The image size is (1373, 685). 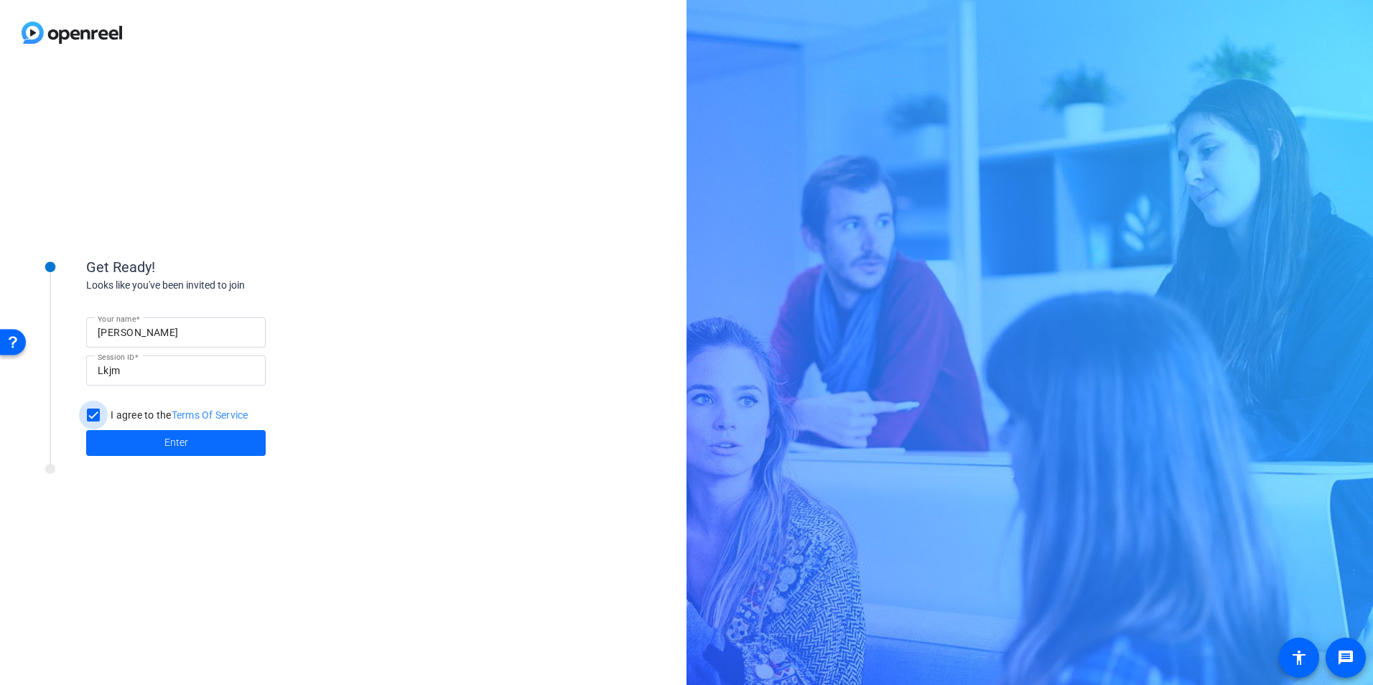 What do you see at coordinates (1346, 658) in the screenshot?
I see `mat-icon: message` at bounding box center [1346, 658].